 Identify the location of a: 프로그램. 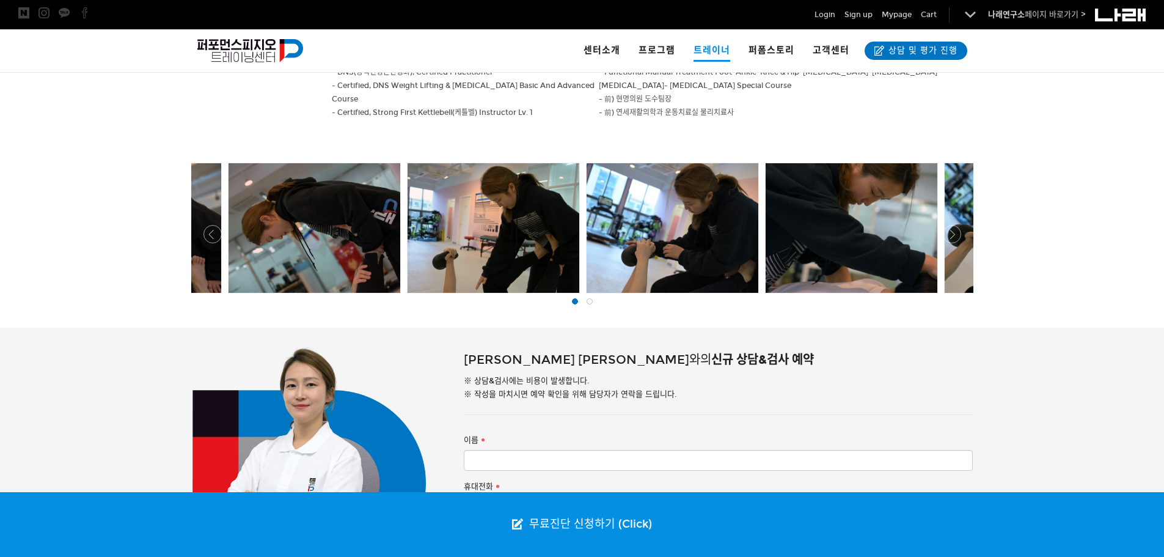
(657, 51).